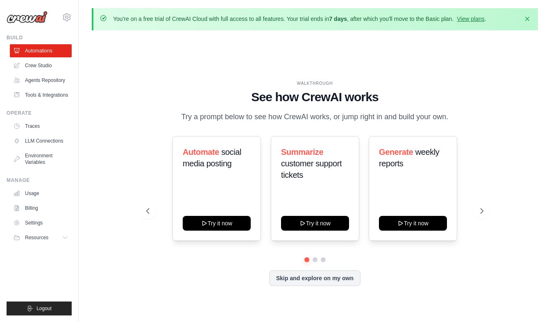 This screenshot has width=551, height=322. I want to click on img: Logo, so click(27, 17).